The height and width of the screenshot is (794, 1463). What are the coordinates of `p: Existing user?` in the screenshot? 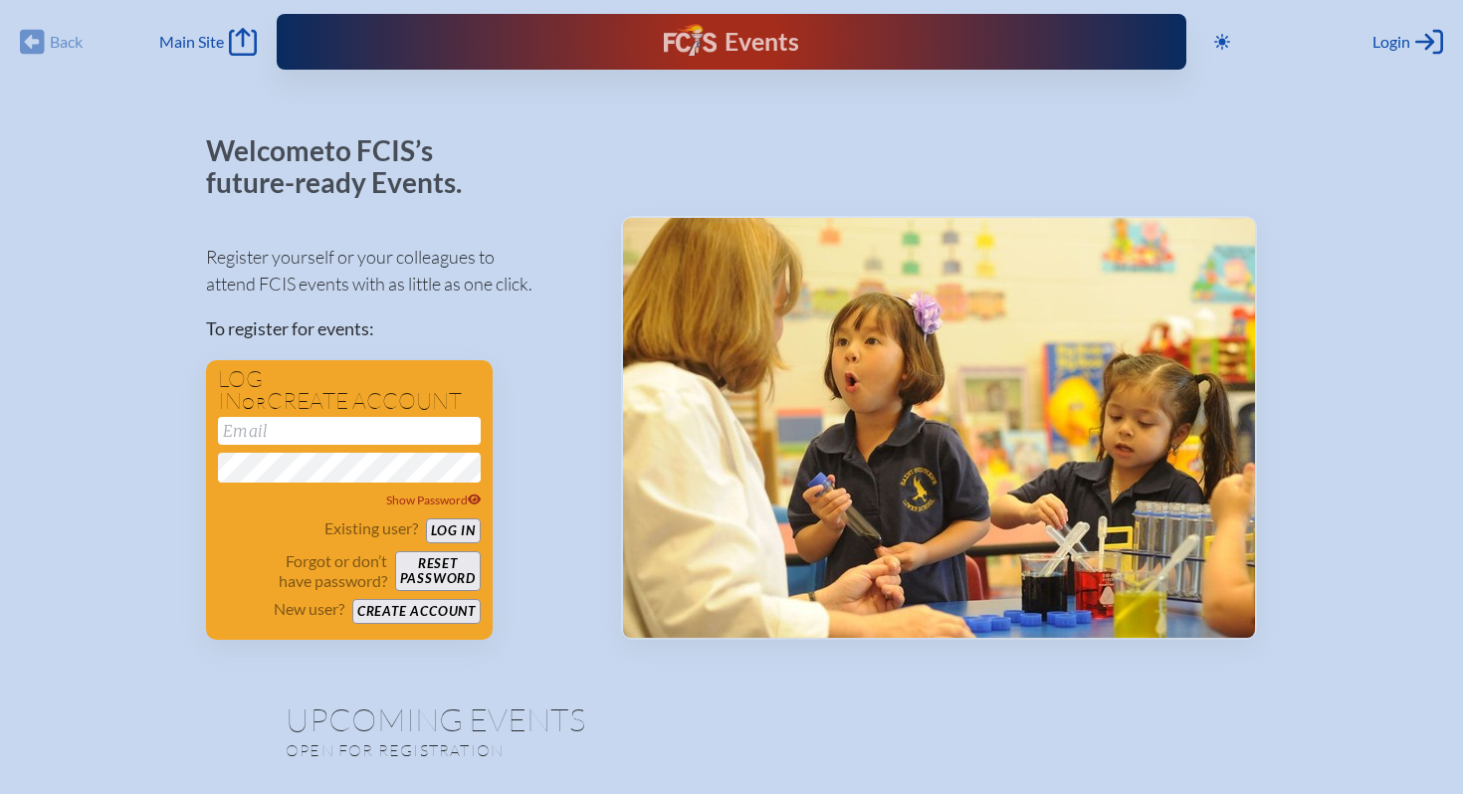 It's located at (371, 528).